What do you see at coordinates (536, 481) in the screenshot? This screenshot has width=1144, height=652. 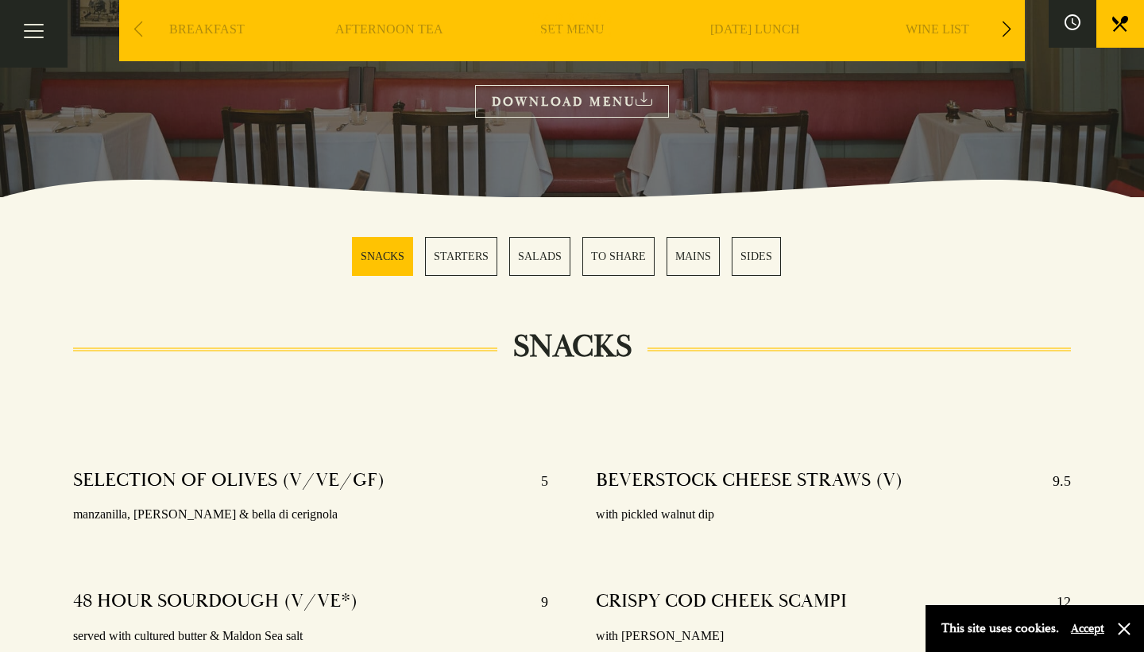 I see `p: 5` at bounding box center [536, 481].